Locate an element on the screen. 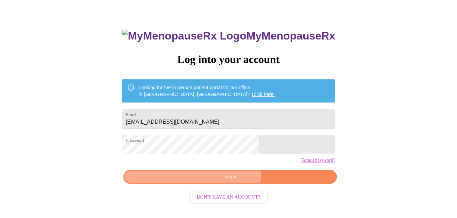 The height and width of the screenshot is (218, 457). a: Don't have an account? is located at coordinates (228, 196).